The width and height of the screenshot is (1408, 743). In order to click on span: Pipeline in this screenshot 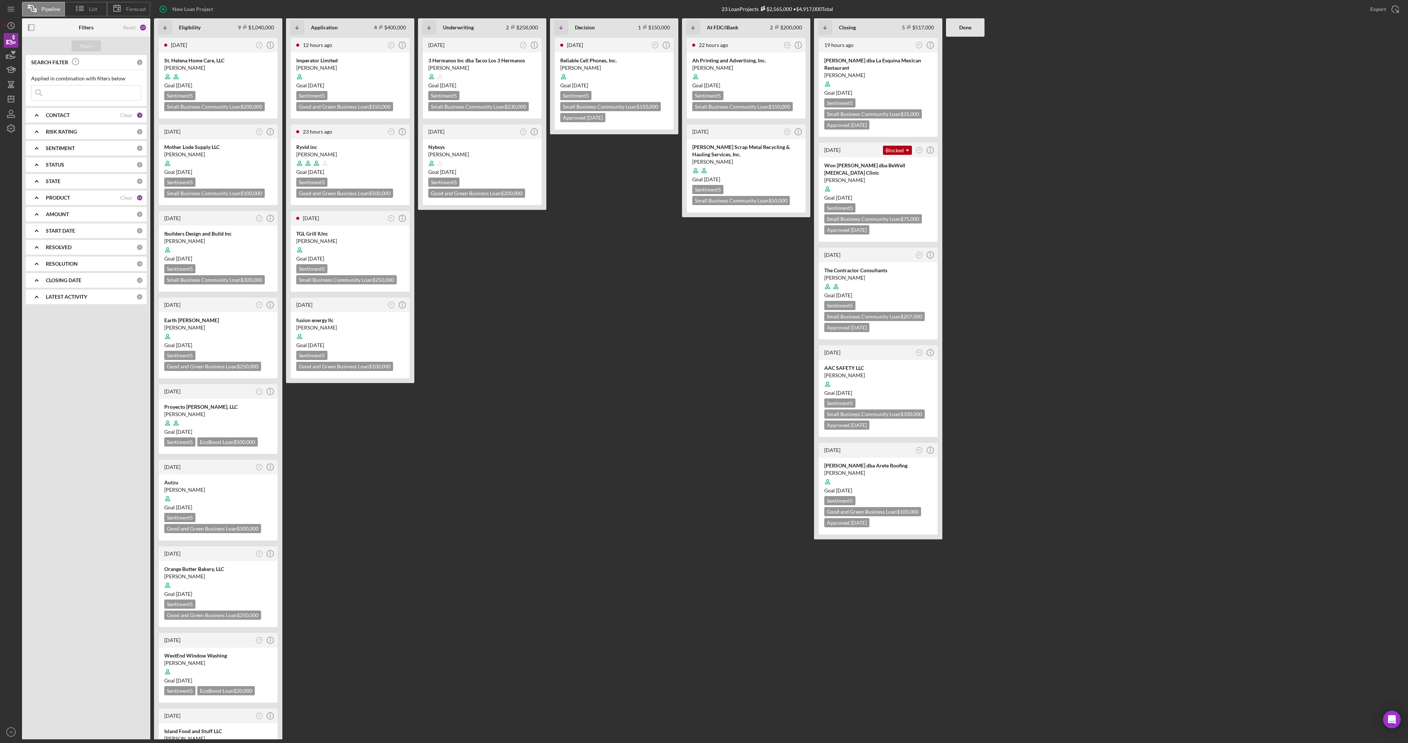, I will do `click(51, 9)`.